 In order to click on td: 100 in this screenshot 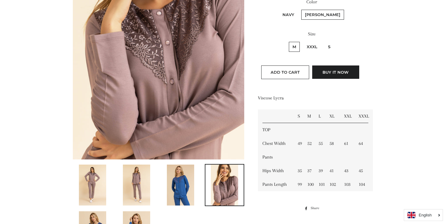, I will do `click(308, 184)`.